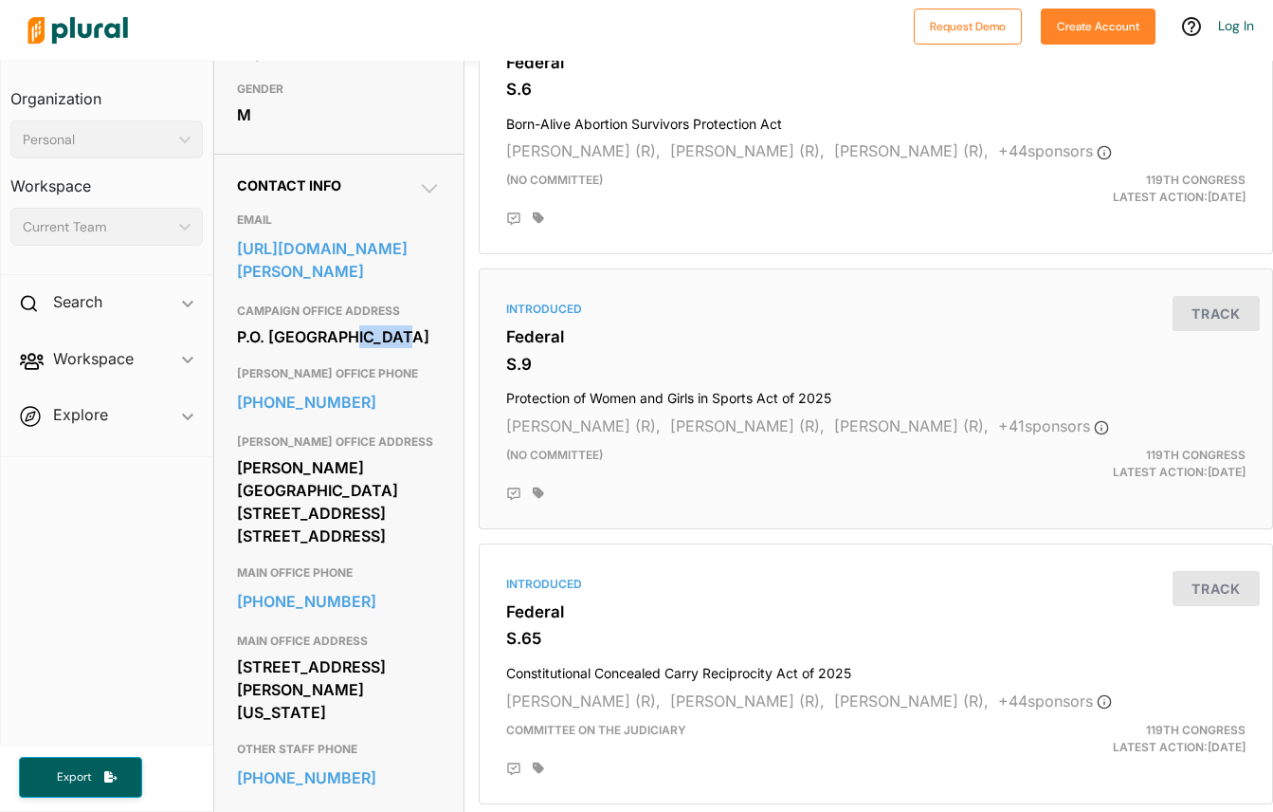 Image resolution: width=1273 pixels, height=812 pixels. Describe the element at coordinates (338, 573) in the screenshot. I see `h3: MAIN OFFICE PHONE` at that location.